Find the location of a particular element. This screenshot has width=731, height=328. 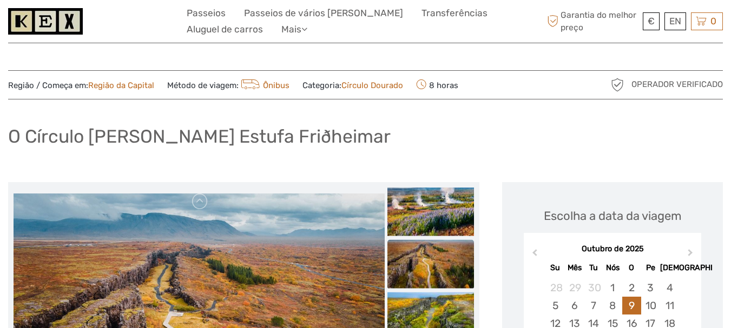

font: 8 is located at coordinates (612, 306).